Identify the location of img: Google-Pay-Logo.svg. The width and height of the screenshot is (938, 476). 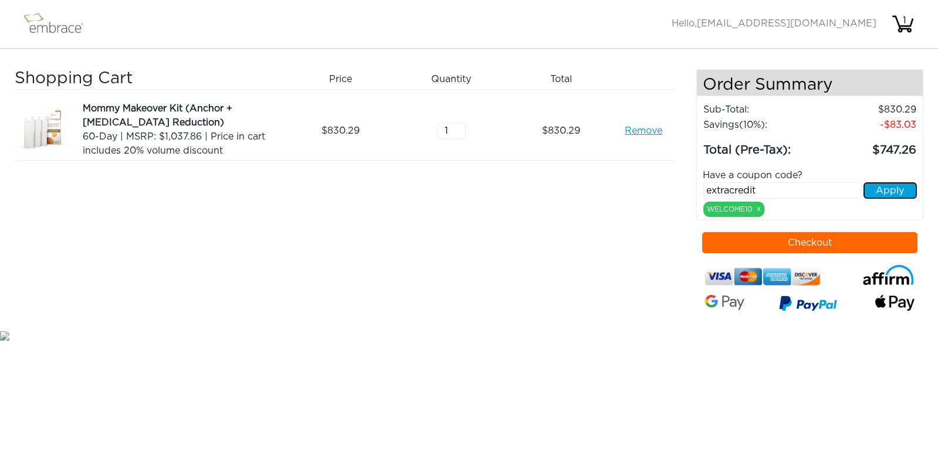
(724, 303).